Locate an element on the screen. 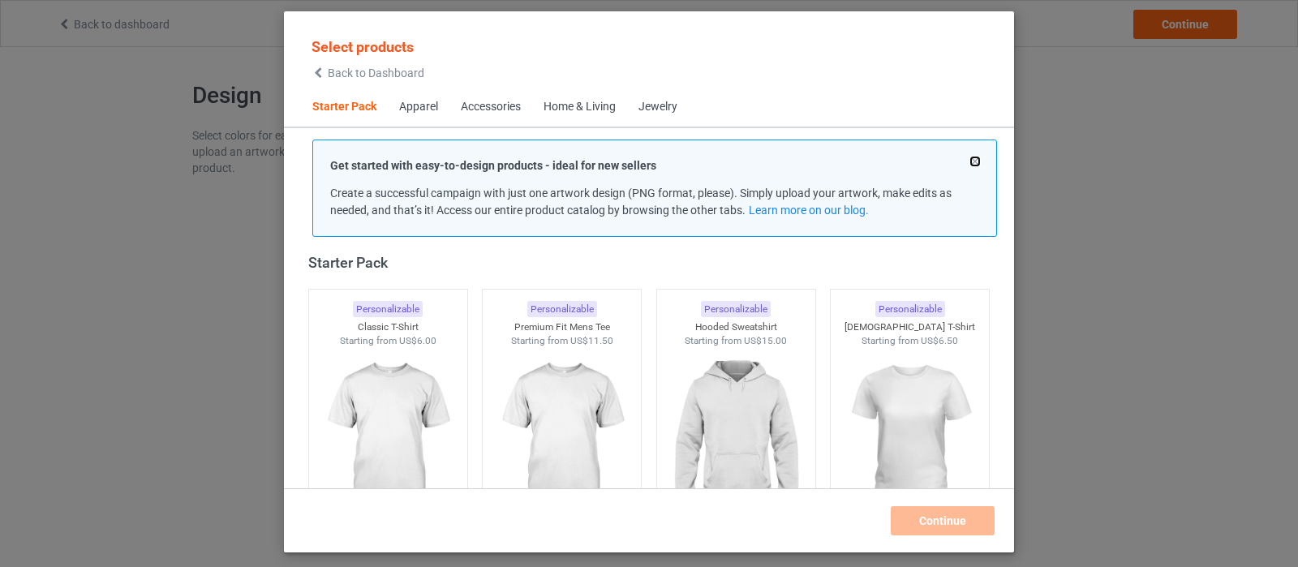 The height and width of the screenshot is (567, 1298). span: US$11.50 is located at coordinates (591, 341).